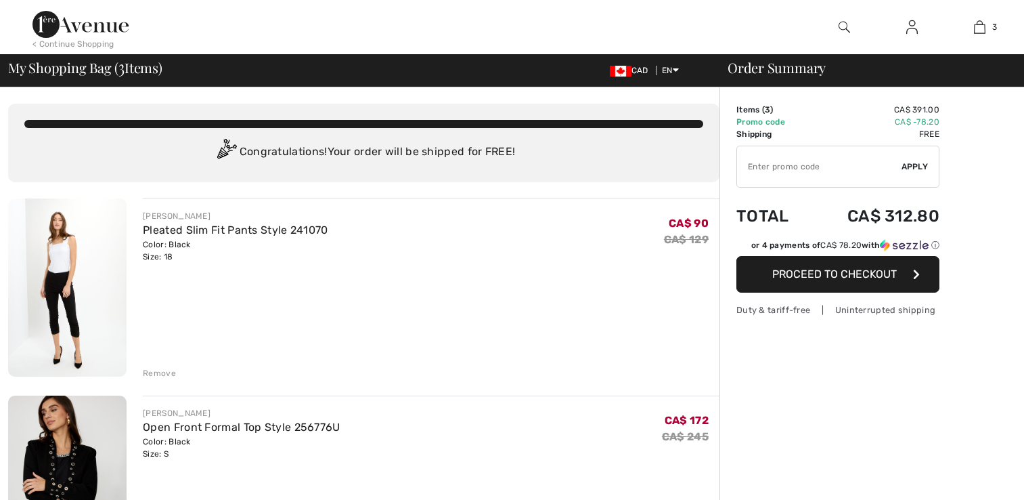 The image size is (1024, 500). What do you see at coordinates (838, 274) in the screenshot?
I see `button: Proceed to Checkout` at bounding box center [838, 274].